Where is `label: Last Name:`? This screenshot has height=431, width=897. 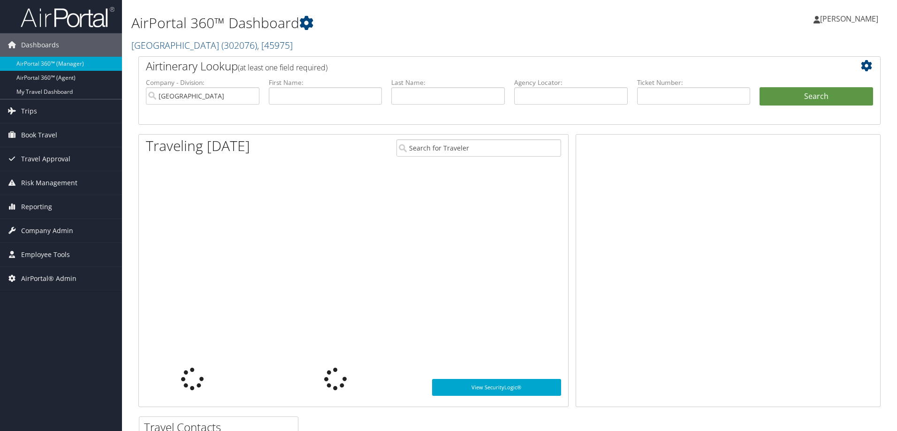 label: Last Name: is located at coordinates (448, 83).